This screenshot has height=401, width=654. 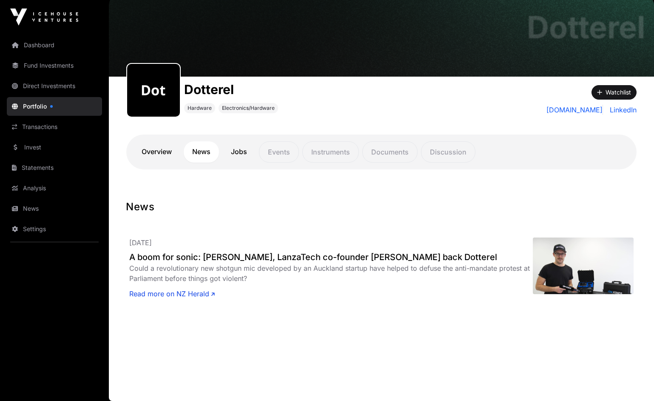 What do you see at coordinates (621, 110) in the screenshot?
I see `a: LinkedIn` at bounding box center [621, 110].